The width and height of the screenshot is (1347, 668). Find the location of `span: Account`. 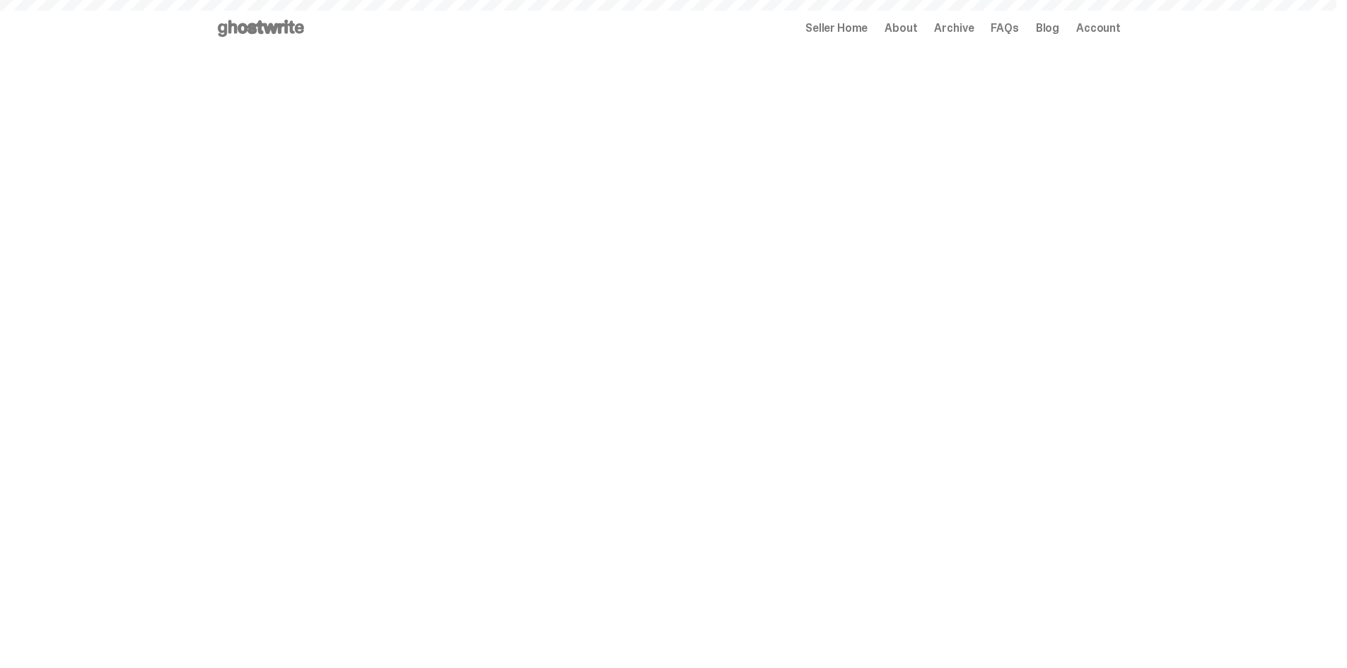

span: Account is located at coordinates (1098, 28).